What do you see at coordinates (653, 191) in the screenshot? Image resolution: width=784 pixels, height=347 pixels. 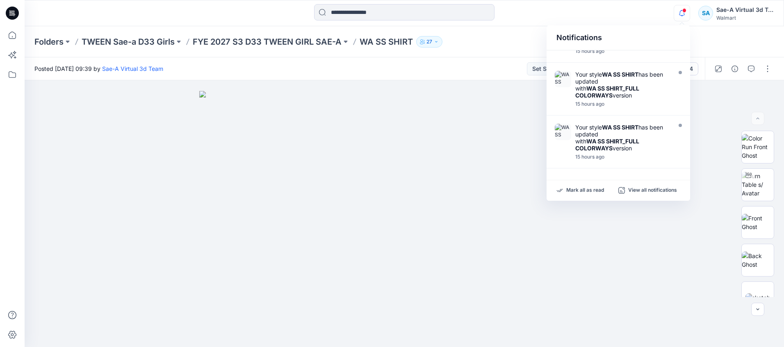 I see `p: View all notifications` at bounding box center [653, 191].